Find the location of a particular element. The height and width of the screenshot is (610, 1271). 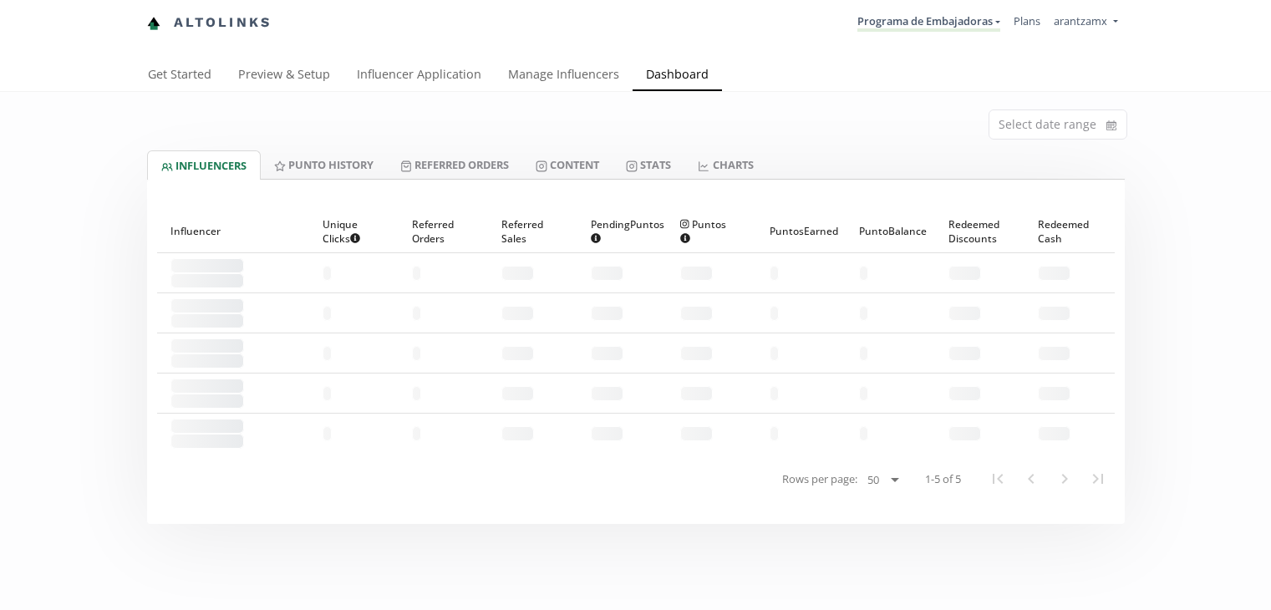

a: INFLUENCERS is located at coordinates (204, 165).